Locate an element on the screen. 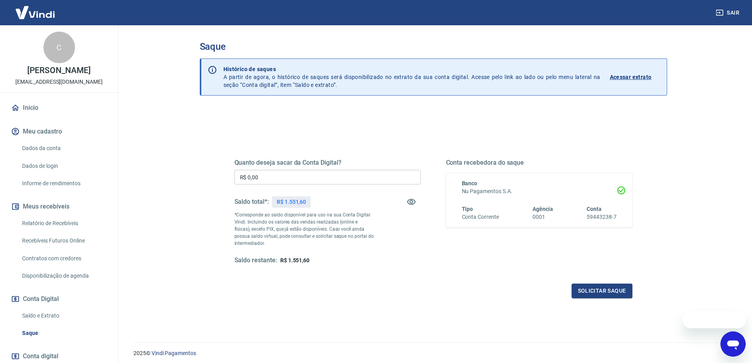 The width and height of the screenshot is (752, 363). a: Acessar extrato is located at coordinates (635, 77).